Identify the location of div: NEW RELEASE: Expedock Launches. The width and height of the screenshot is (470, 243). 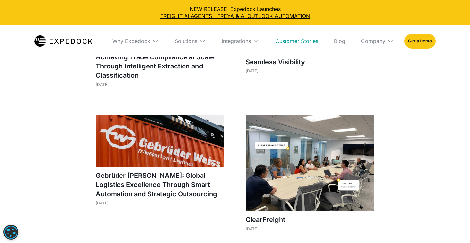
(235, 13).